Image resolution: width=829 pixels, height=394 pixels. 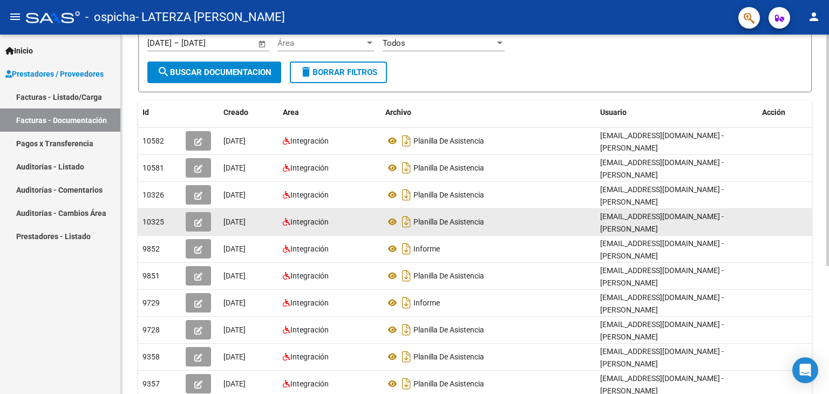 What do you see at coordinates (249, 112) in the screenshot?
I see `datatable-header-cell: Creado` at bounding box center [249, 112].